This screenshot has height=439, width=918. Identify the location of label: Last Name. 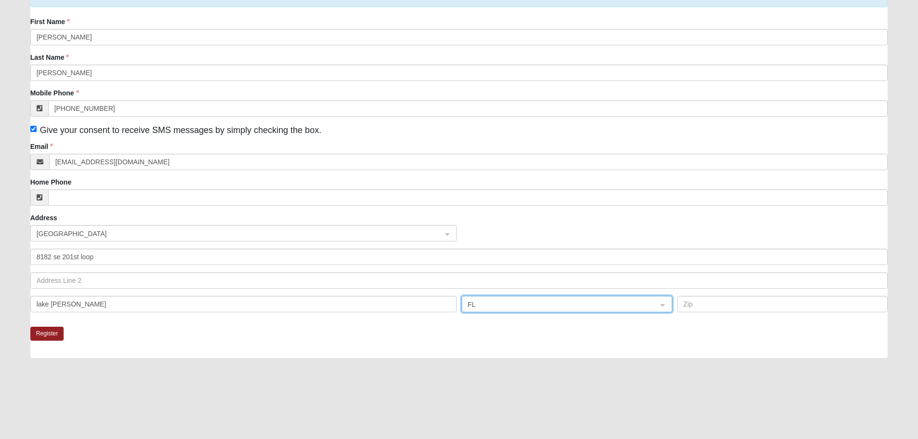
(50, 57).